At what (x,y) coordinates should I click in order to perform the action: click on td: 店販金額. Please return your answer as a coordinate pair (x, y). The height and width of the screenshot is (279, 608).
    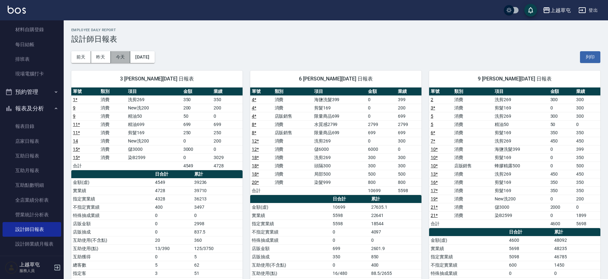
    Looking at the image, I should click on (112, 224).